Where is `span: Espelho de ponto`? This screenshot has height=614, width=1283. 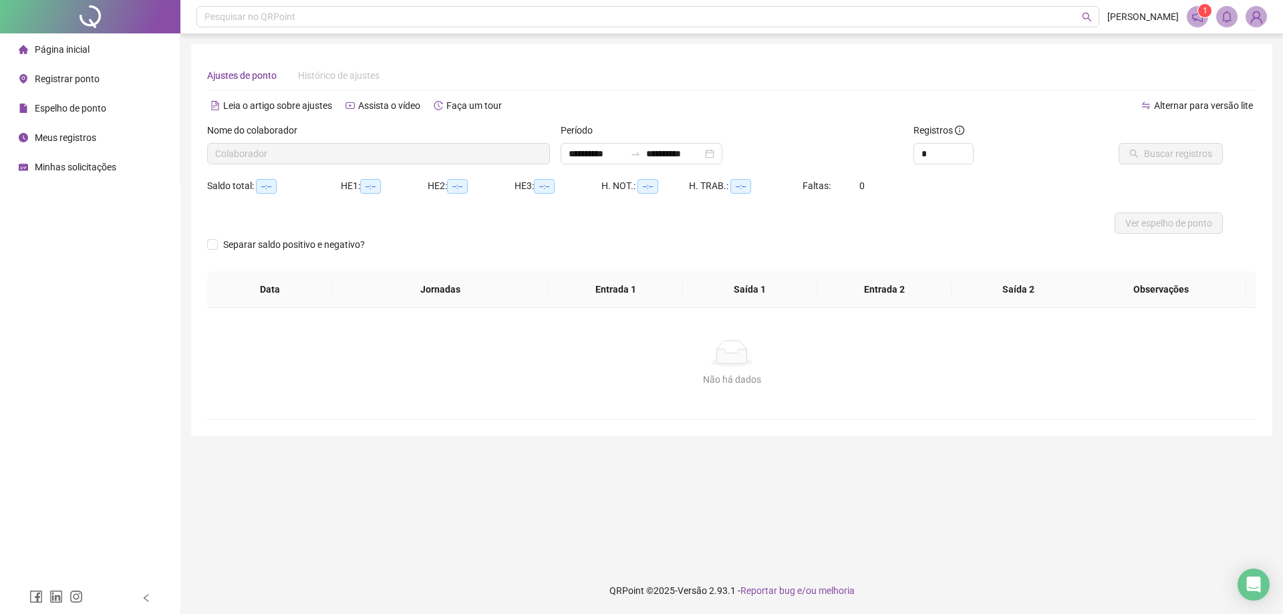
span: Espelho de ponto is located at coordinates (70, 108).